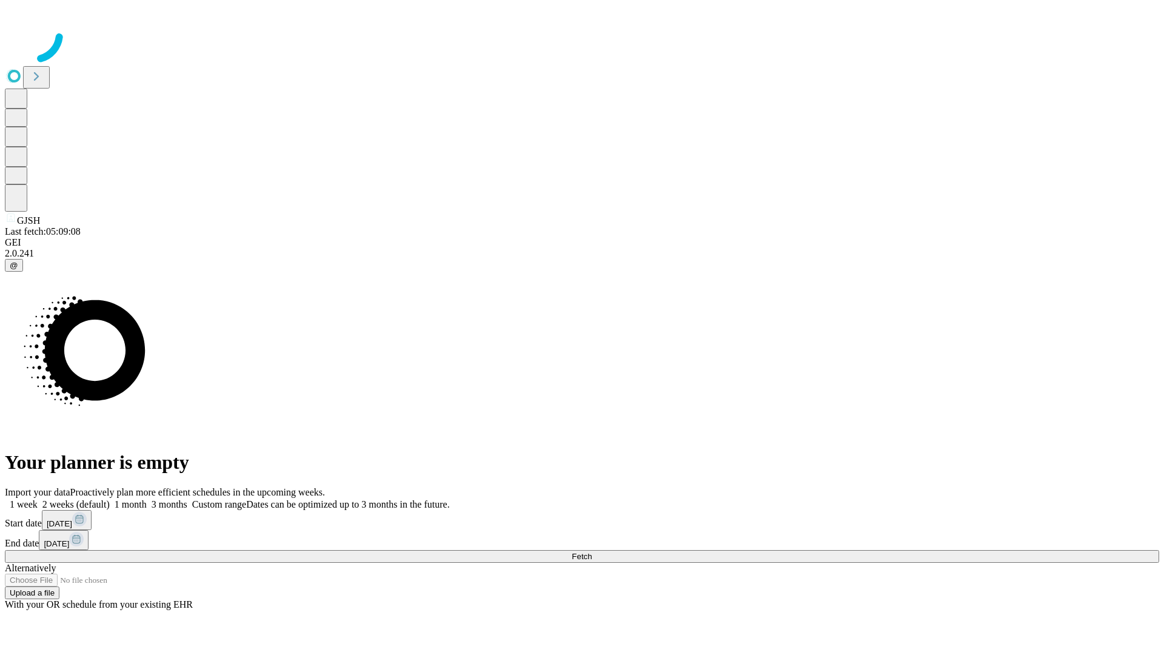 This screenshot has width=1164, height=655. What do you see at coordinates (24, 504) in the screenshot?
I see `span: 1 week` at bounding box center [24, 504].